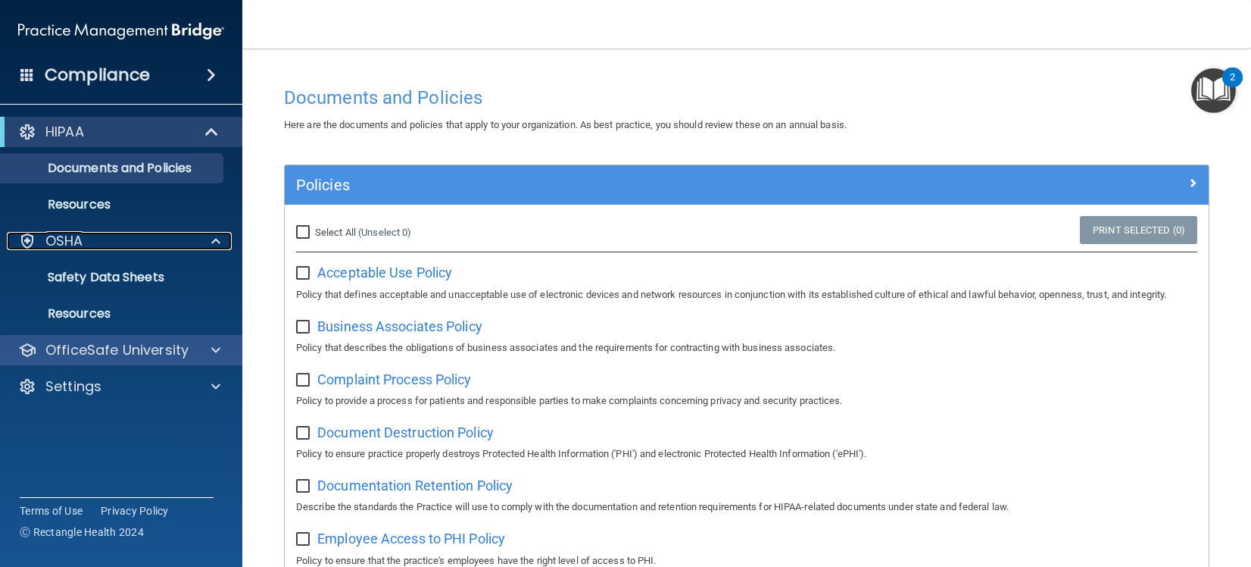  Describe the element at coordinates (385, 272) in the screenshot. I see `span: Acceptable Use Policy` at that location.